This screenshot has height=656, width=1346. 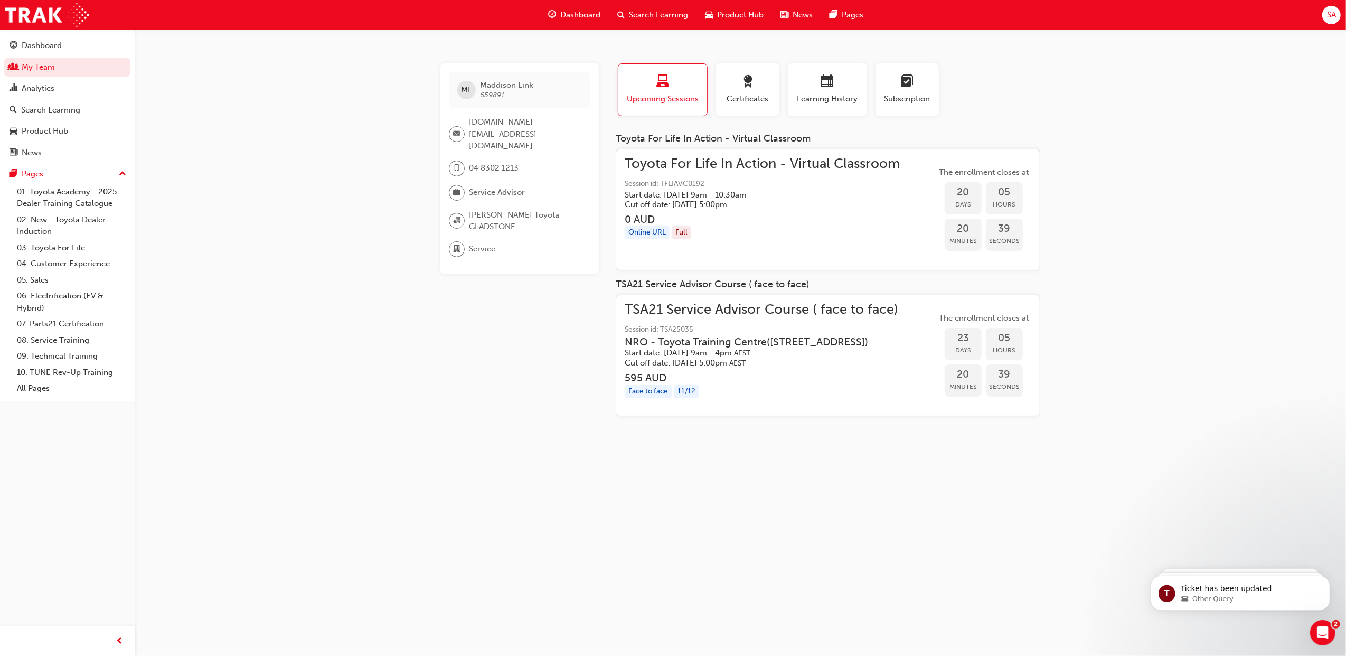 I want to click on span: Service, so click(x=482, y=249).